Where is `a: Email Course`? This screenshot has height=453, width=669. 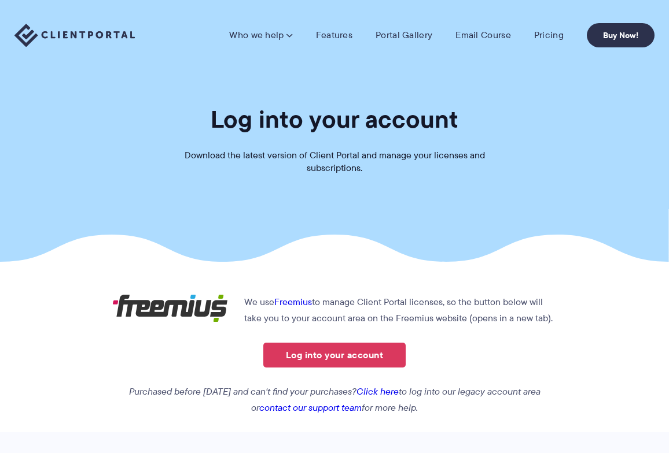 a: Email Course is located at coordinates (483, 35).